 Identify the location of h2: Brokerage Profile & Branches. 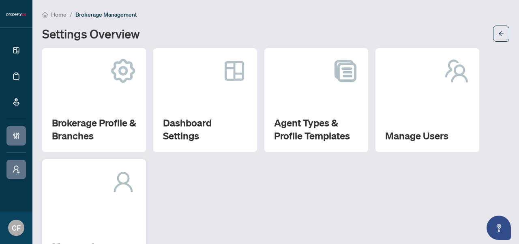
(94, 129).